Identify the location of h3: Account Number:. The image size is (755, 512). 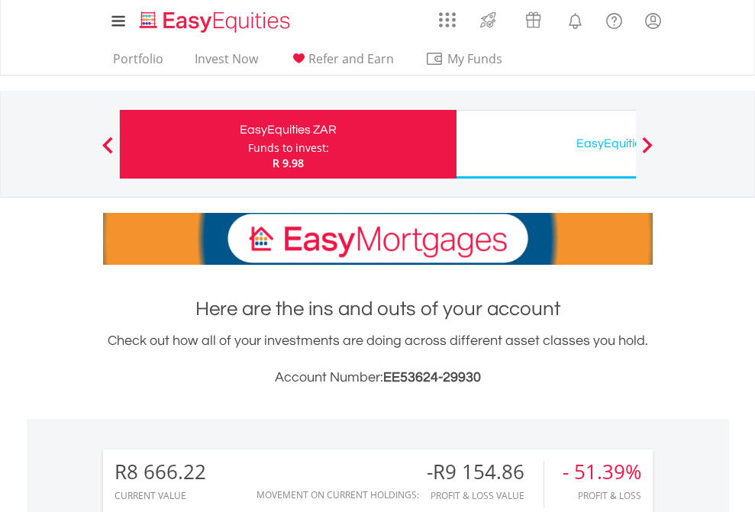
(378, 378).